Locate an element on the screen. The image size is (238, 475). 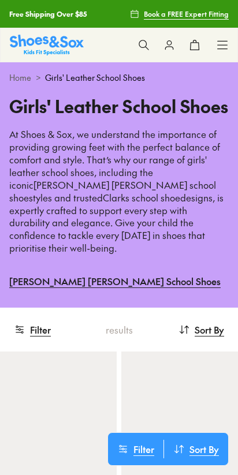
span: Girls' Leather School Shoes is located at coordinates (95, 77).